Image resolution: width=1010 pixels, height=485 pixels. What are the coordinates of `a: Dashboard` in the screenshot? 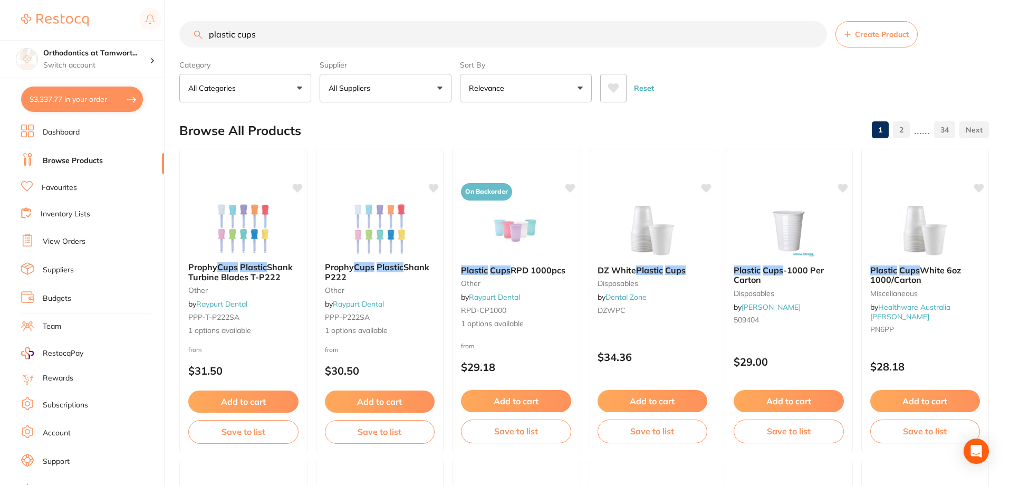 It's located at (61, 132).